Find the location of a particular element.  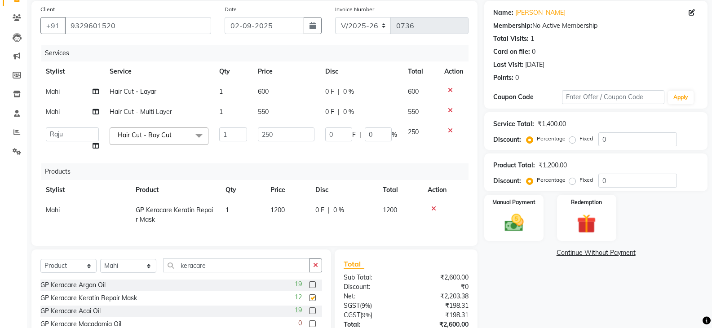

div: Coupon Code is located at coordinates (528, 97).